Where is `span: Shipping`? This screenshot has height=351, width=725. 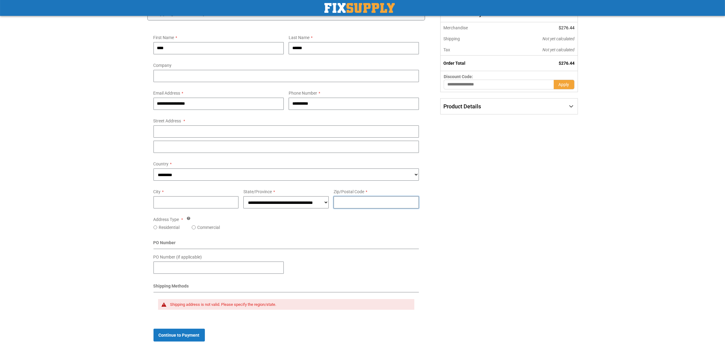
span: Shipping is located at coordinates (451, 39).